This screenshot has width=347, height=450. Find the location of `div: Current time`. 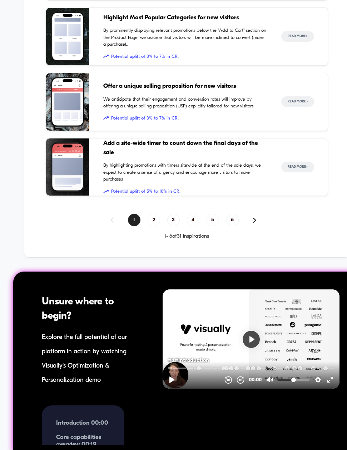

div: Current time is located at coordinates (93, 90).